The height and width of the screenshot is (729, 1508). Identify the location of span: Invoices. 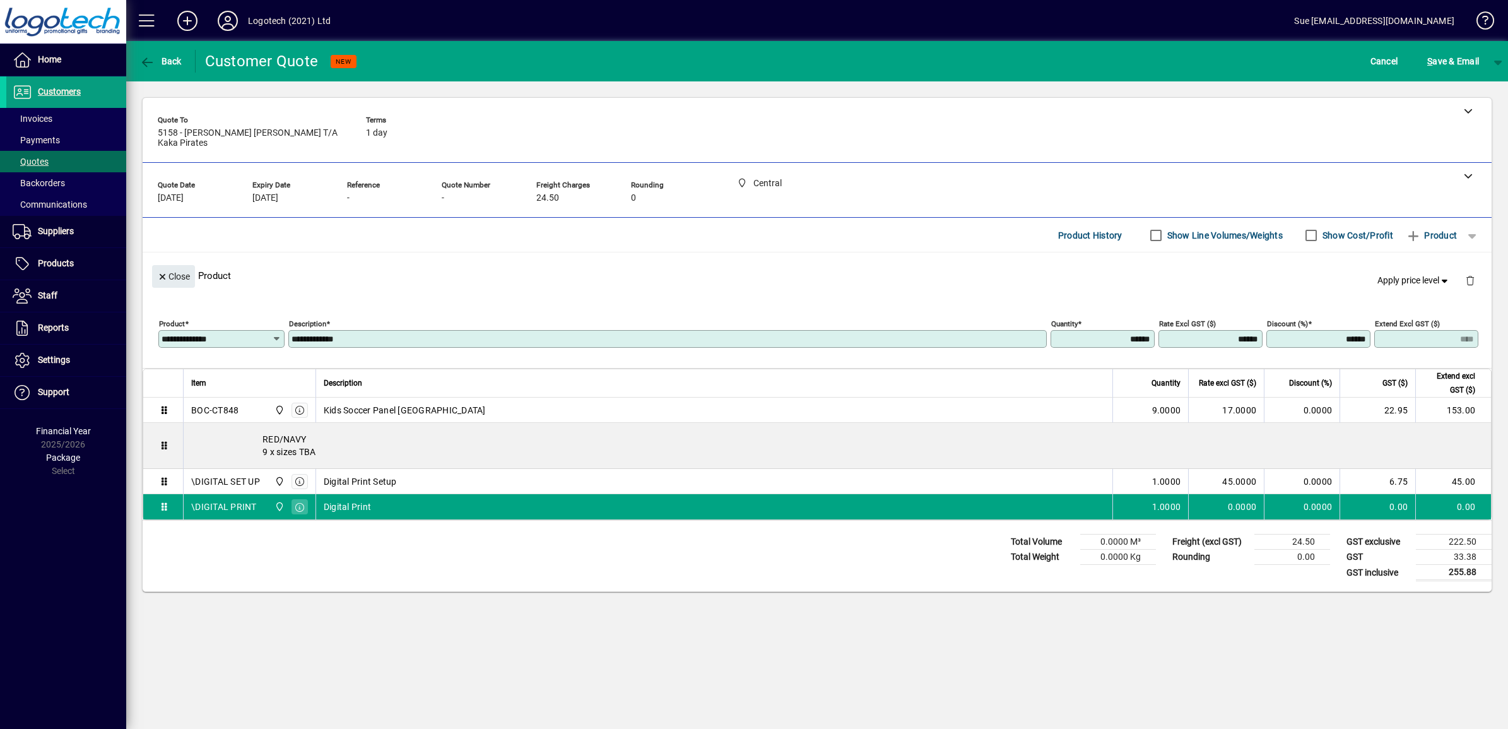
(32, 119).